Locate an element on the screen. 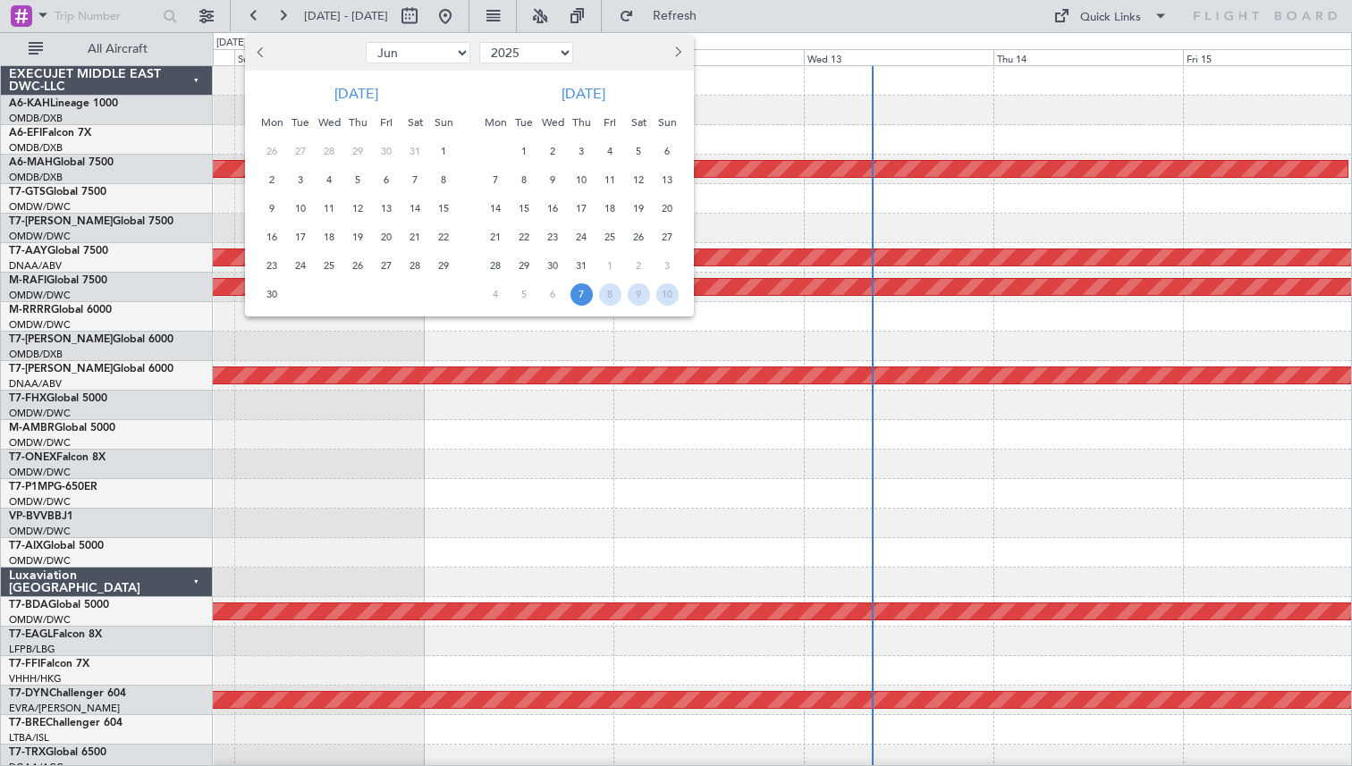 The image size is (1352, 766). div: 3-7-2025 is located at coordinates (581, 151).